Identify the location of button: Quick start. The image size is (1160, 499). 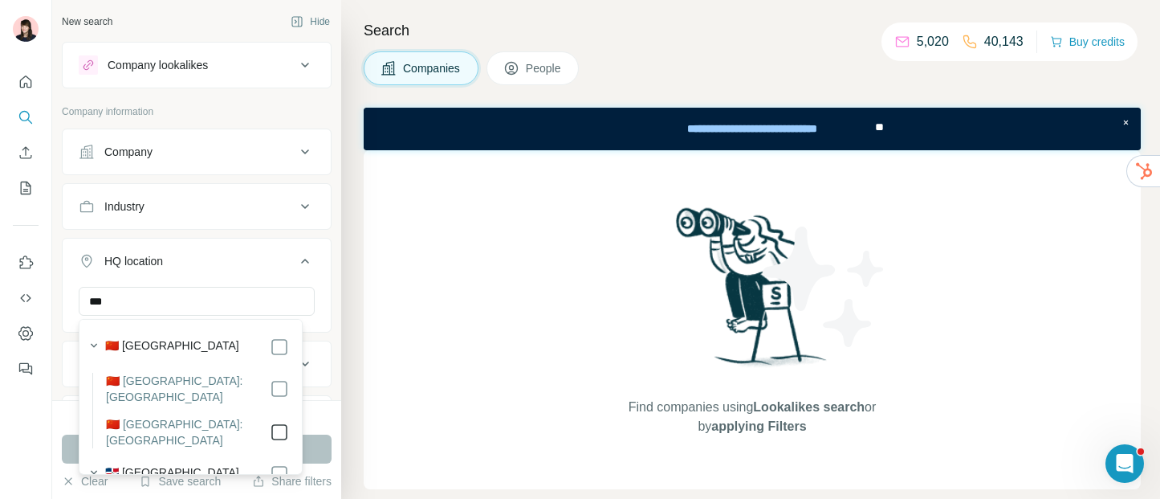
(26, 82).